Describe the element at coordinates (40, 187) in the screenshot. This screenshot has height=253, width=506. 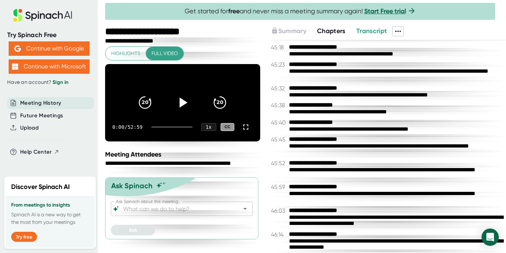
I see `h2: Discover Spinach AI` at that location.